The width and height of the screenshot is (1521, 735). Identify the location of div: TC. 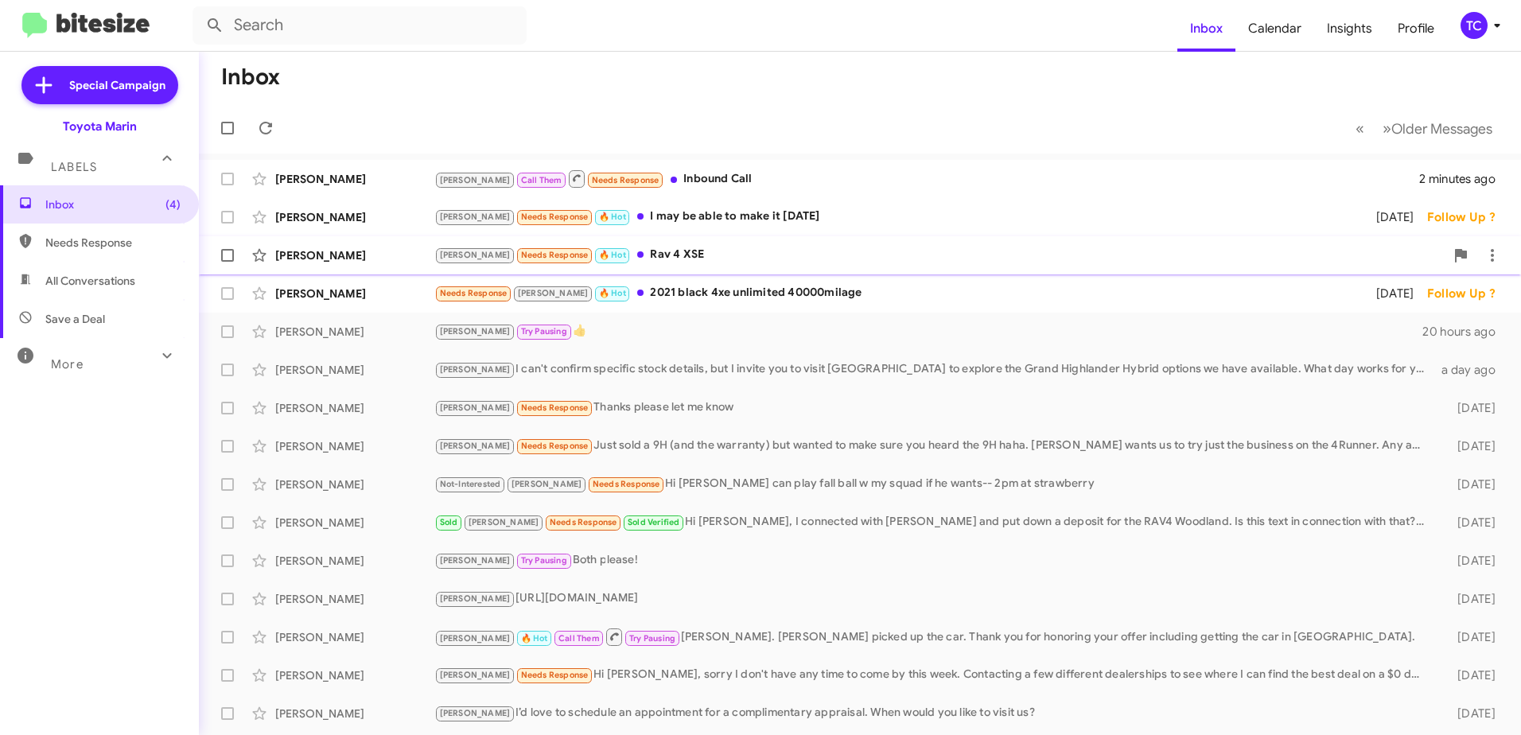
(1474, 25).